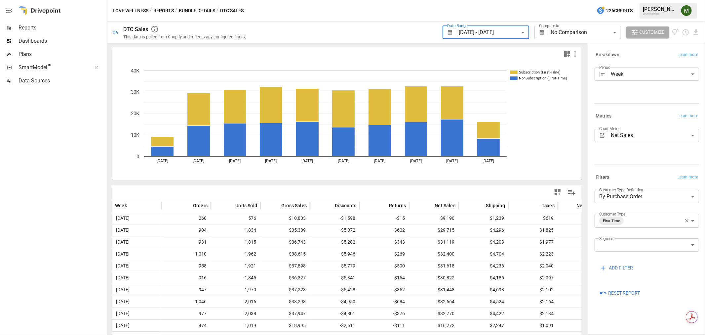  What do you see at coordinates (687, 11) in the screenshot?
I see `div: Meredith Lacasse` at bounding box center [687, 11].